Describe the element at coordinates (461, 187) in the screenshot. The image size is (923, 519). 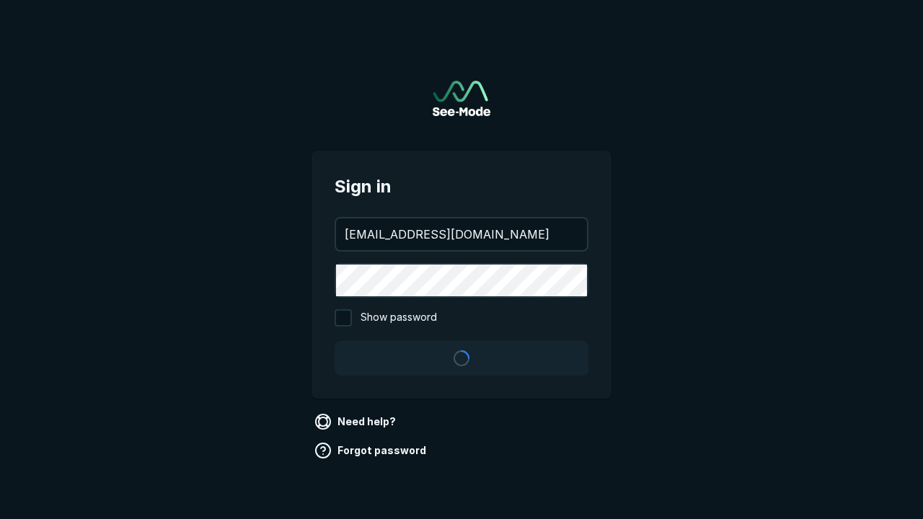
I see `span: Sign in` at that location.